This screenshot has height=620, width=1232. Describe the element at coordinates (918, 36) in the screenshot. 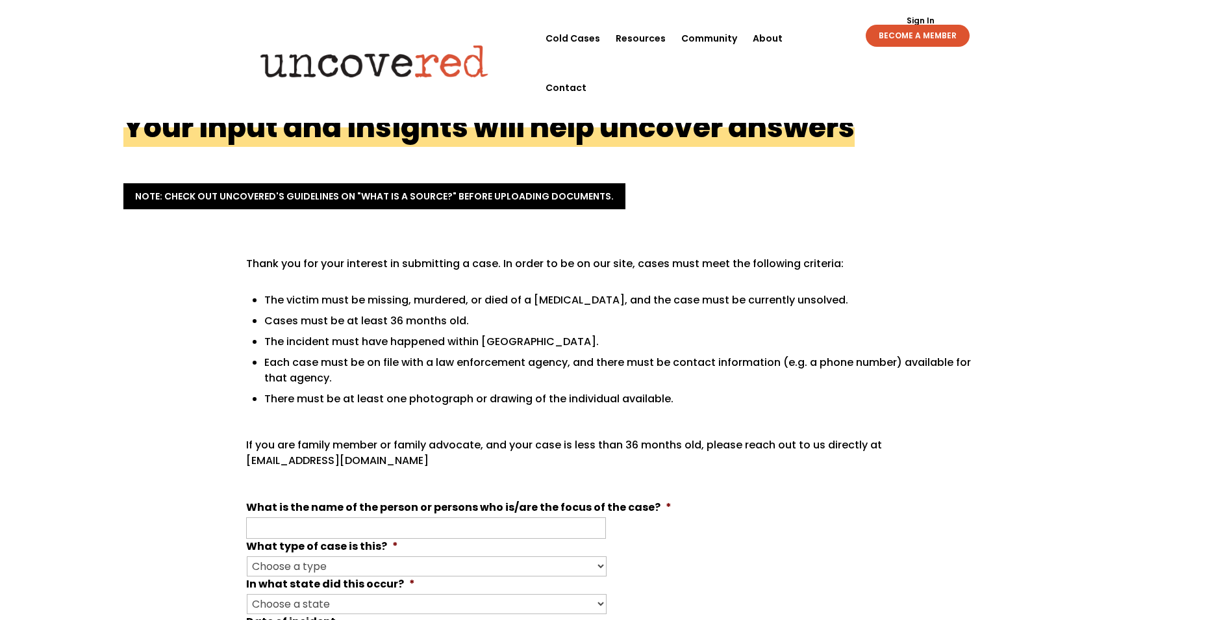

I see `a: BECOME A MEMBER` at that location.